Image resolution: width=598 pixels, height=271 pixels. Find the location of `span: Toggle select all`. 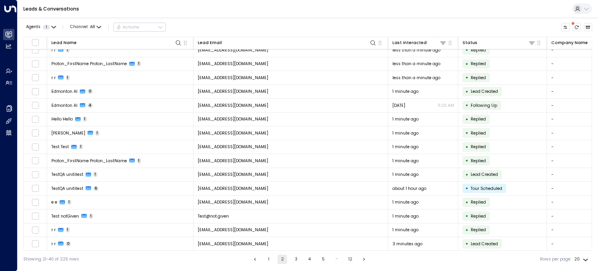

span: Toggle select all is located at coordinates (35, 42).